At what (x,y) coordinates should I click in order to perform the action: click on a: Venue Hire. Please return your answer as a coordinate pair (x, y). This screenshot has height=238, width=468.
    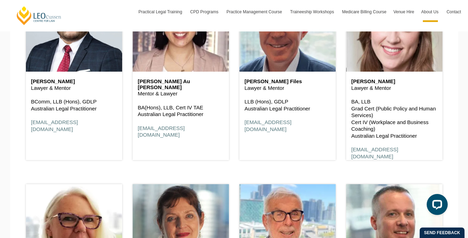
    Looking at the image, I should click on (404, 12).